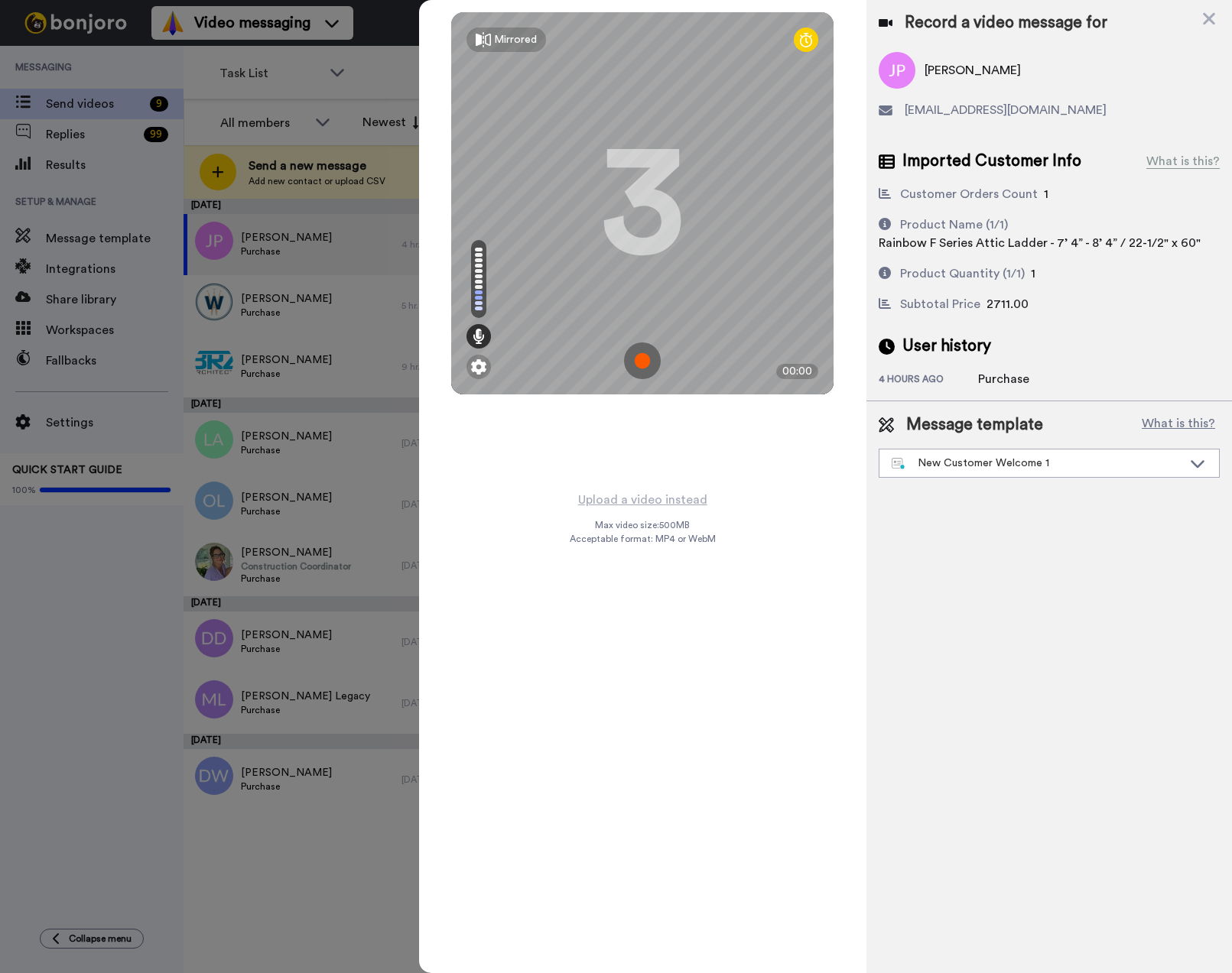 The height and width of the screenshot is (973, 1232). What do you see at coordinates (797, 371) in the screenshot?
I see `div: 00:00` at bounding box center [797, 371].